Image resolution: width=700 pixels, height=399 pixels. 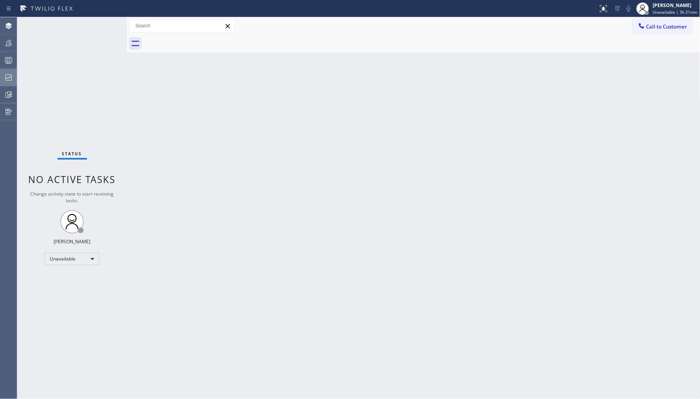 What do you see at coordinates (666, 27) in the screenshot?
I see `span: Call to Customer` at bounding box center [666, 27].